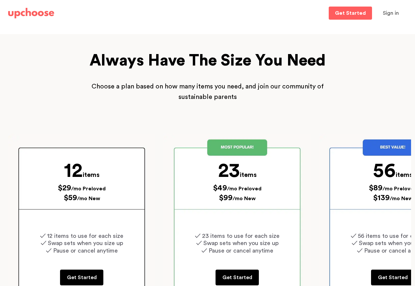 The height and width of the screenshot is (286, 415). I want to click on span: Always Have The Size You Need, so click(208, 61).